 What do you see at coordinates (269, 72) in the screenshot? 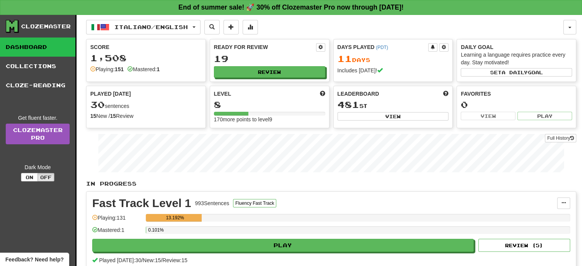
I see `button: Review` at bounding box center [269, 72].